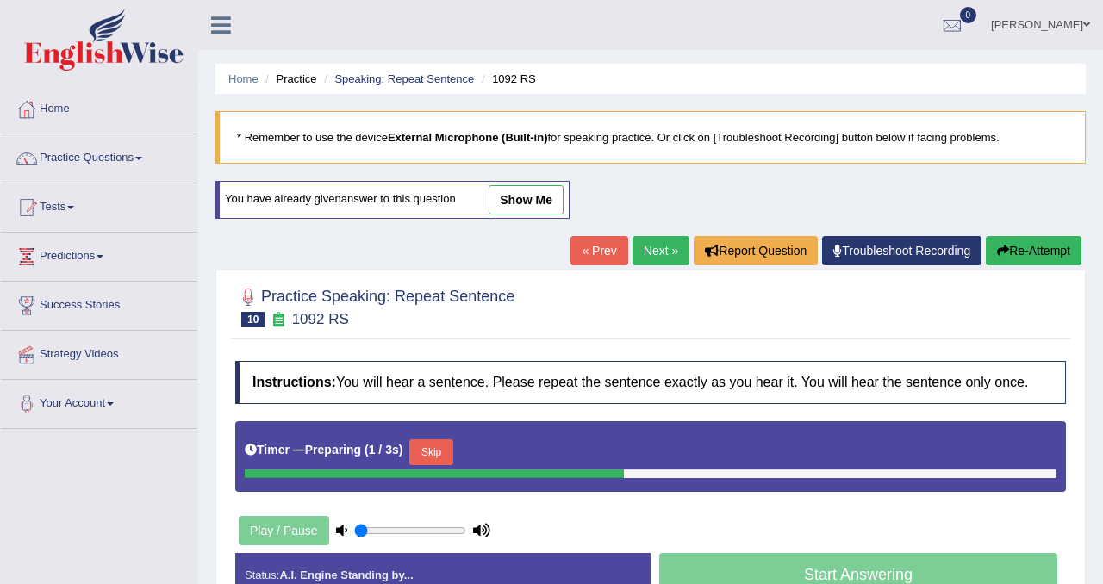 This screenshot has width=1103, height=584. Describe the element at coordinates (383, 450) in the screenshot. I see `b: 1 / 3s` at that location.